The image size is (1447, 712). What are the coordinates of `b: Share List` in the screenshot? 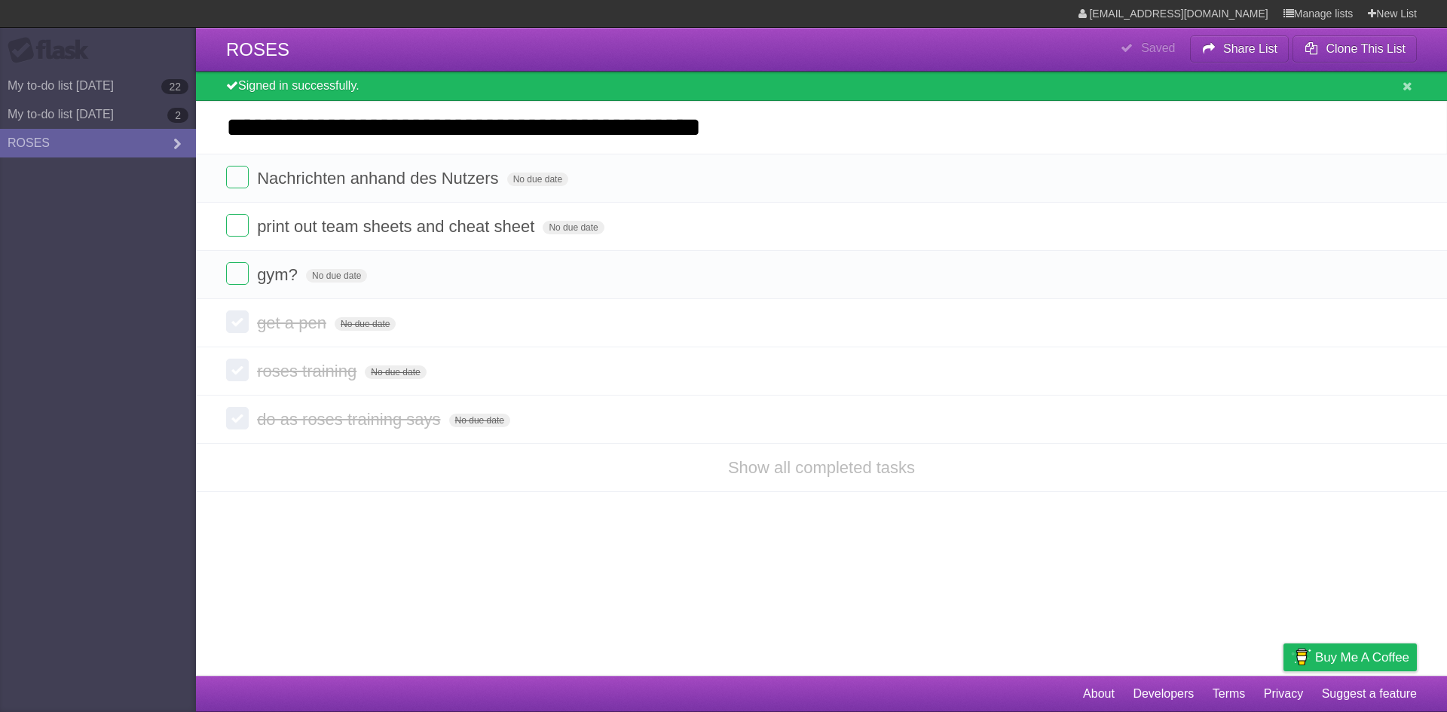 It's located at (1251, 48).